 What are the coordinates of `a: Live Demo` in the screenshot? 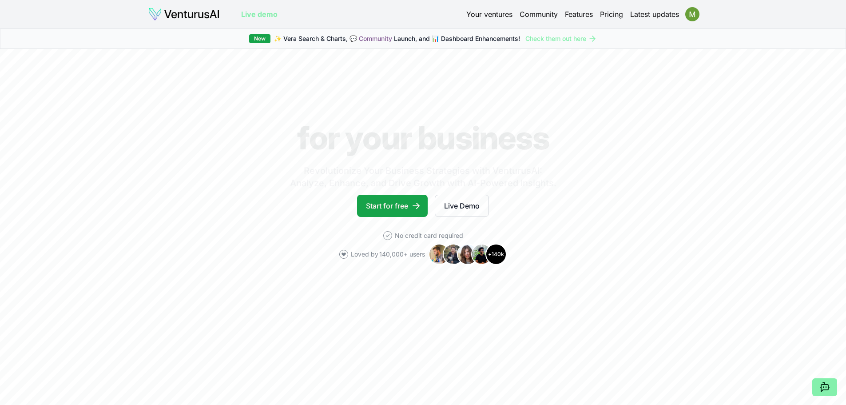 It's located at (462, 206).